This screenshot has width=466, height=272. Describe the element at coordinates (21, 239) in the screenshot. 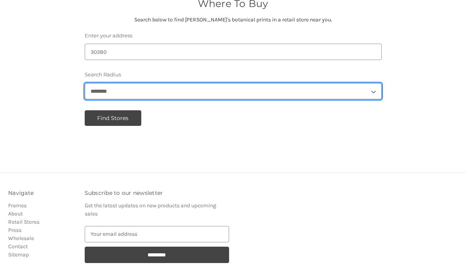

I see `a: Wholesale` at that location.